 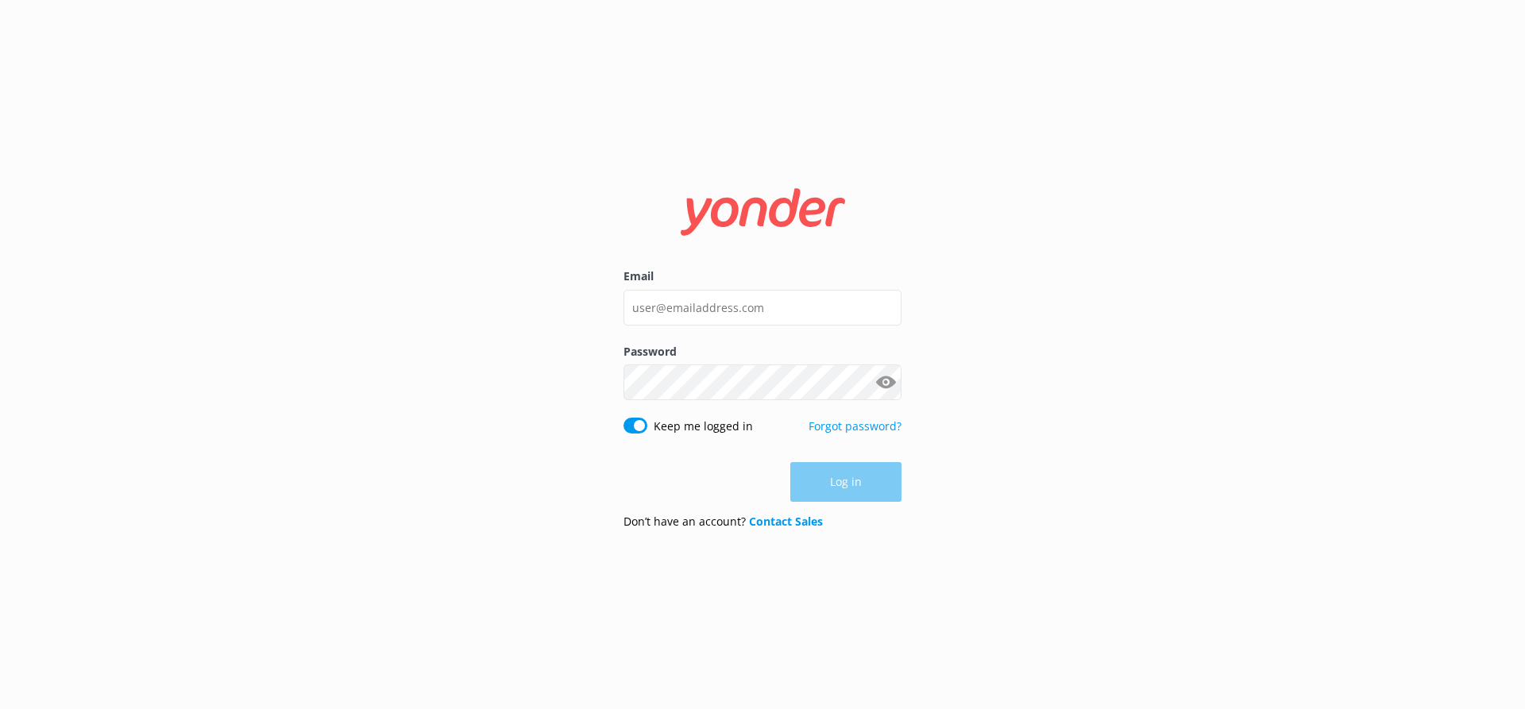 I want to click on label: Password, so click(x=762, y=352).